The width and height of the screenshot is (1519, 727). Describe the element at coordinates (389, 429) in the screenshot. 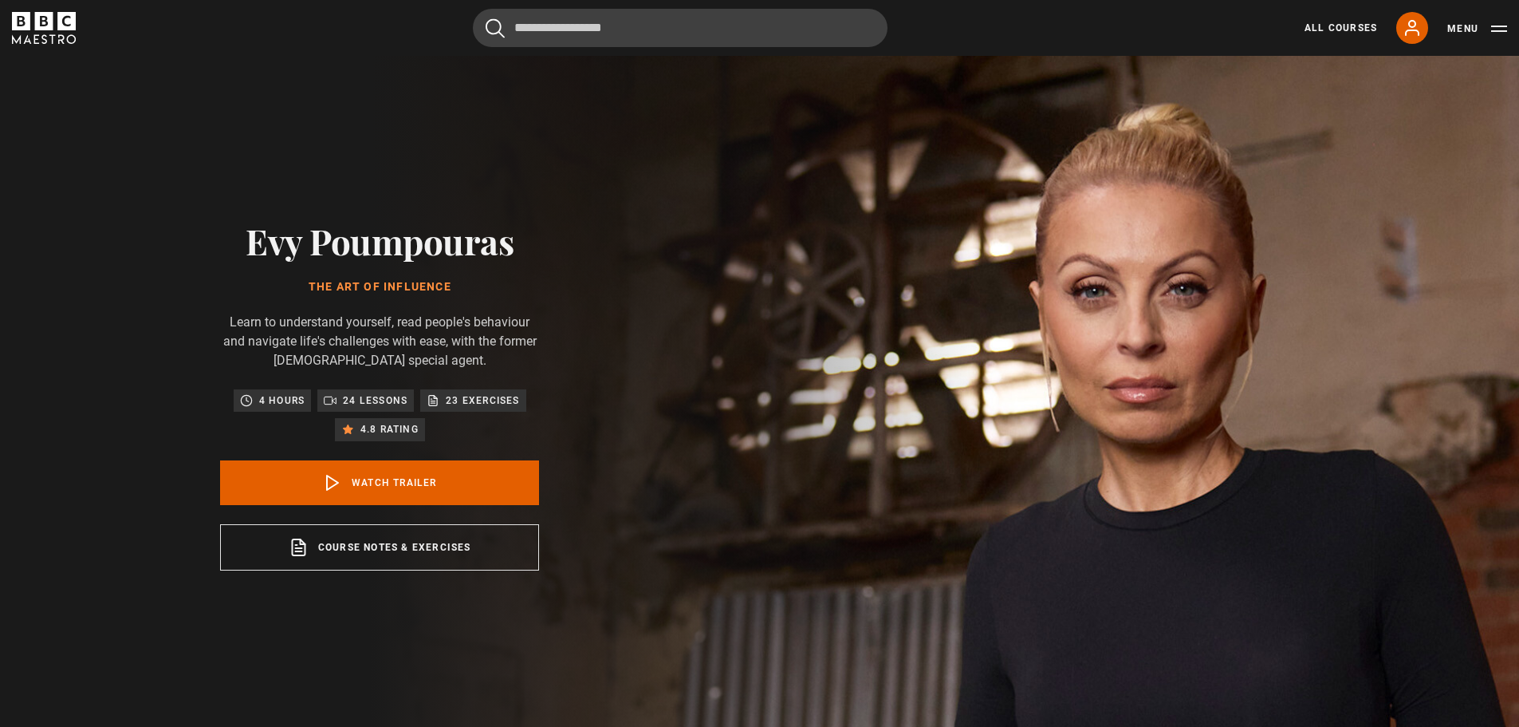

I see `p: 4.8 rating` at that location.